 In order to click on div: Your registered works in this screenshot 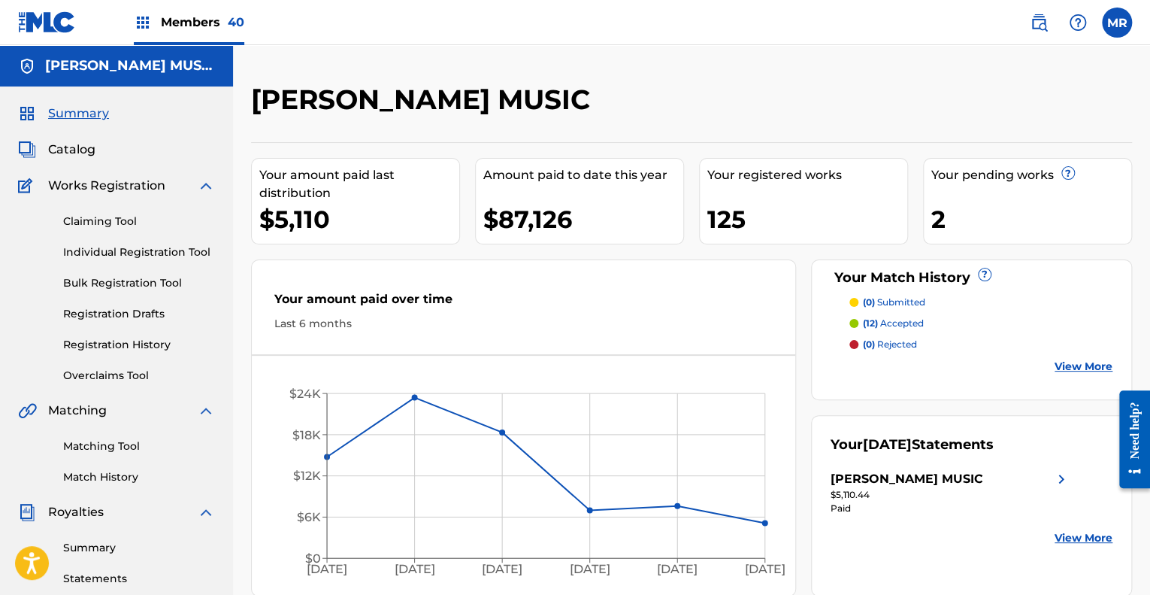, I will do `click(807, 175)`.